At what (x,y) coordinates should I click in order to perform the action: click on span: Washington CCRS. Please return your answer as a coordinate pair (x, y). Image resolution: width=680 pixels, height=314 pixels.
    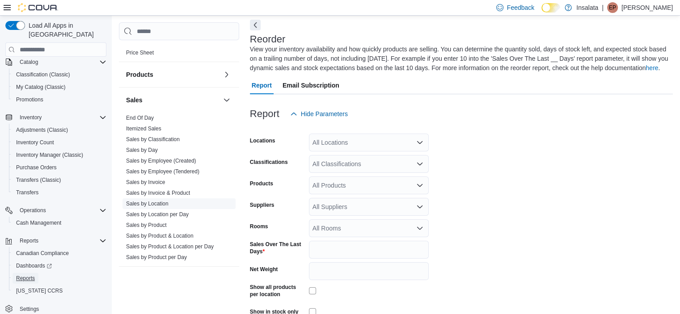
    Looking at the image, I should click on (59, 291).